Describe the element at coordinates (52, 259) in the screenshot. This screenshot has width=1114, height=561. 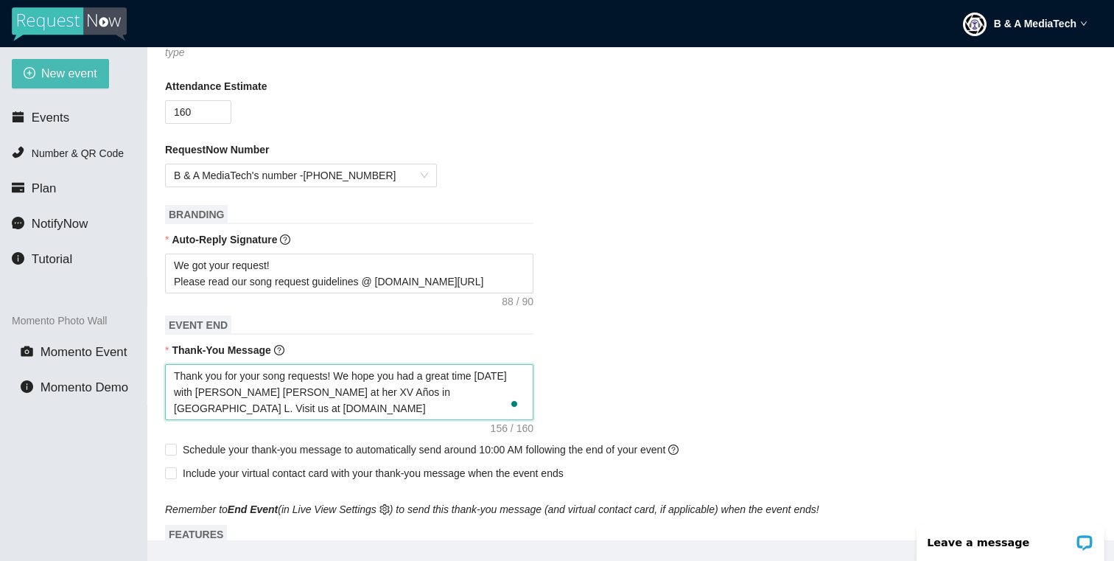
I see `span: Tutorial` at that location.